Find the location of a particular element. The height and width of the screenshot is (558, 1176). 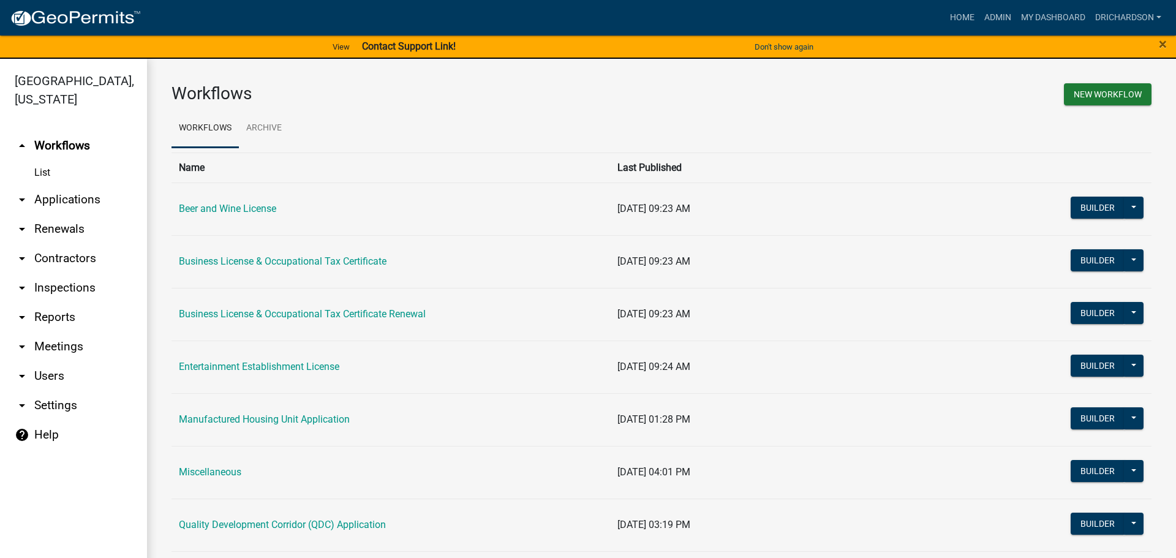

button: New Workflow is located at coordinates (1108, 94).